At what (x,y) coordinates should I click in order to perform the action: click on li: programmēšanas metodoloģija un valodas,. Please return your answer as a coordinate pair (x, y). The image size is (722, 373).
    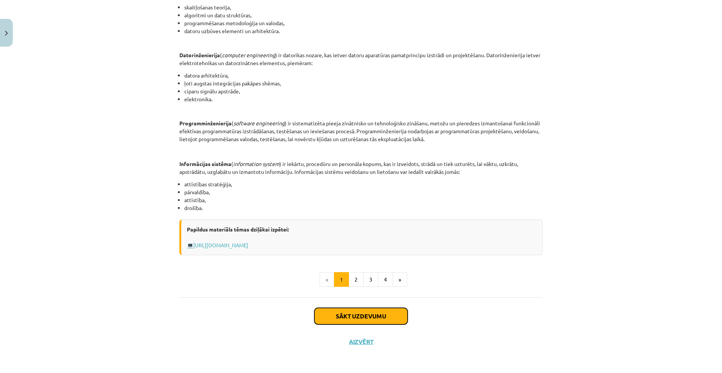
    Looking at the image, I should click on (363, 23).